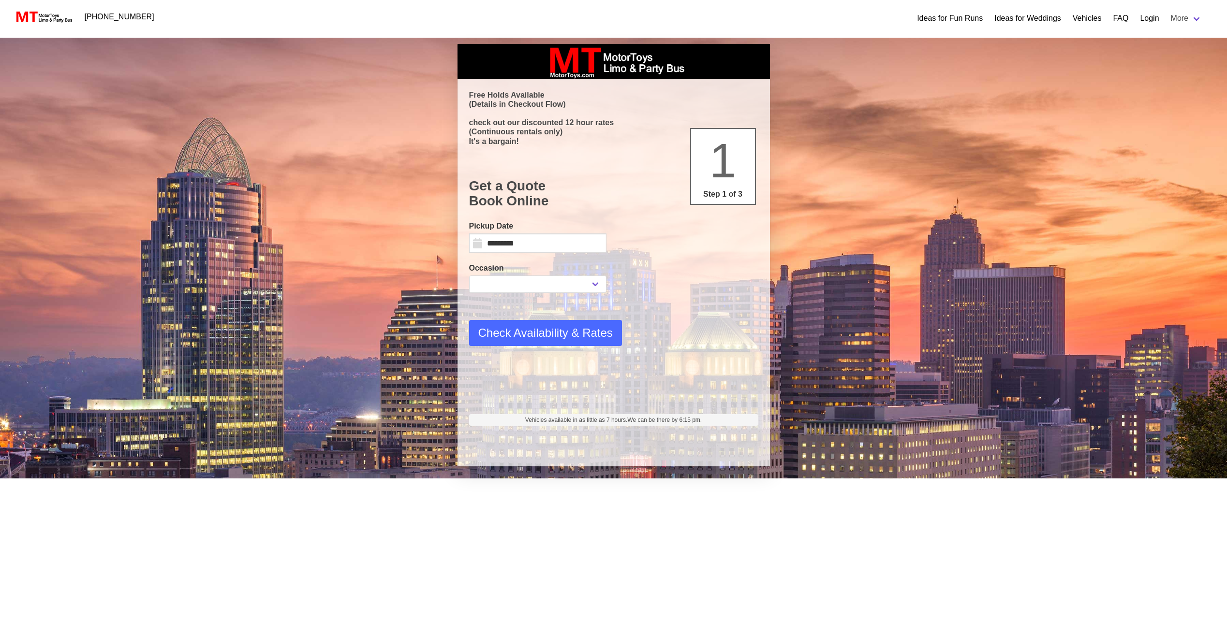 The height and width of the screenshot is (634, 1227). What do you see at coordinates (614, 132) in the screenshot?
I see `p: (Continuous rentals only)` at bounding box center [614, 132].